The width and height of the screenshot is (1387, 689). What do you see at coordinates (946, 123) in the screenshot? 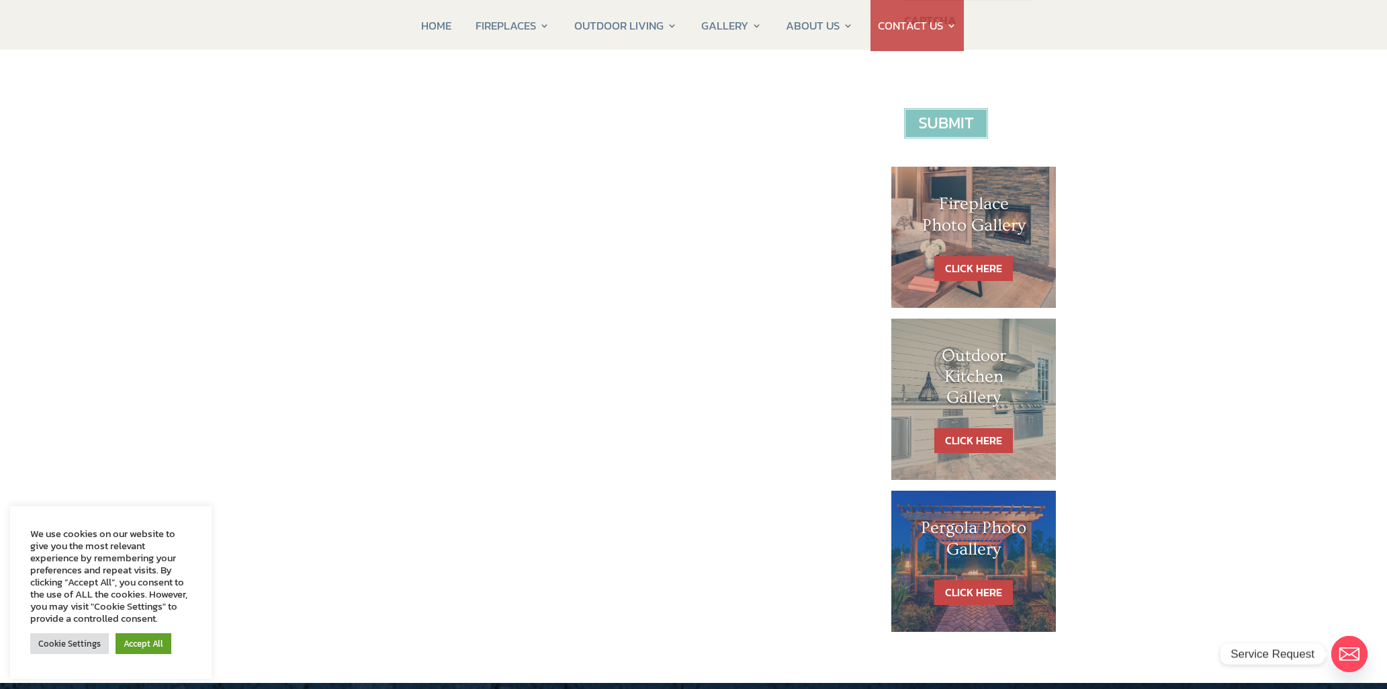
I see `input: Submit` at bounding box center [946, 123].